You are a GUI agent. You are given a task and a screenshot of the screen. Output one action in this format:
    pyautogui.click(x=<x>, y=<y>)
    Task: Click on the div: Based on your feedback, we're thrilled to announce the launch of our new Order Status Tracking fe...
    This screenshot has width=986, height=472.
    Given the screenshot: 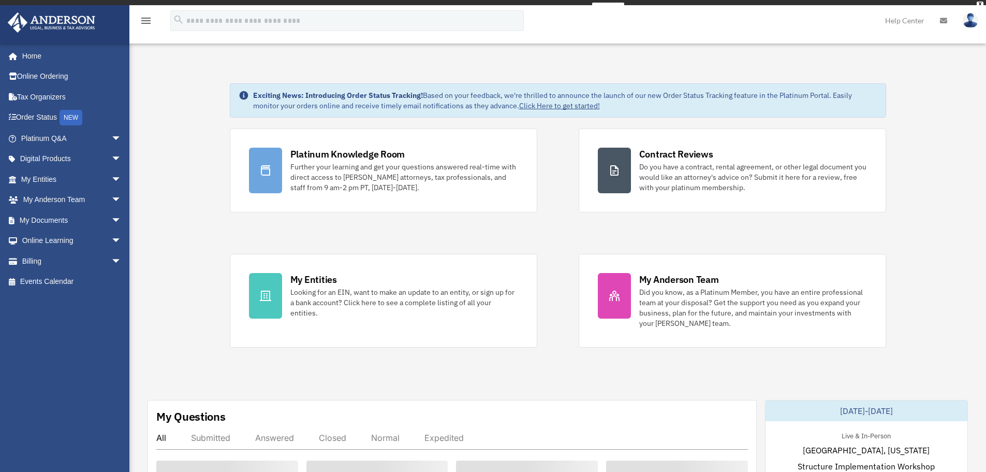 What is the action you would take?
    pyautogui.click(x=565, y=100)
    